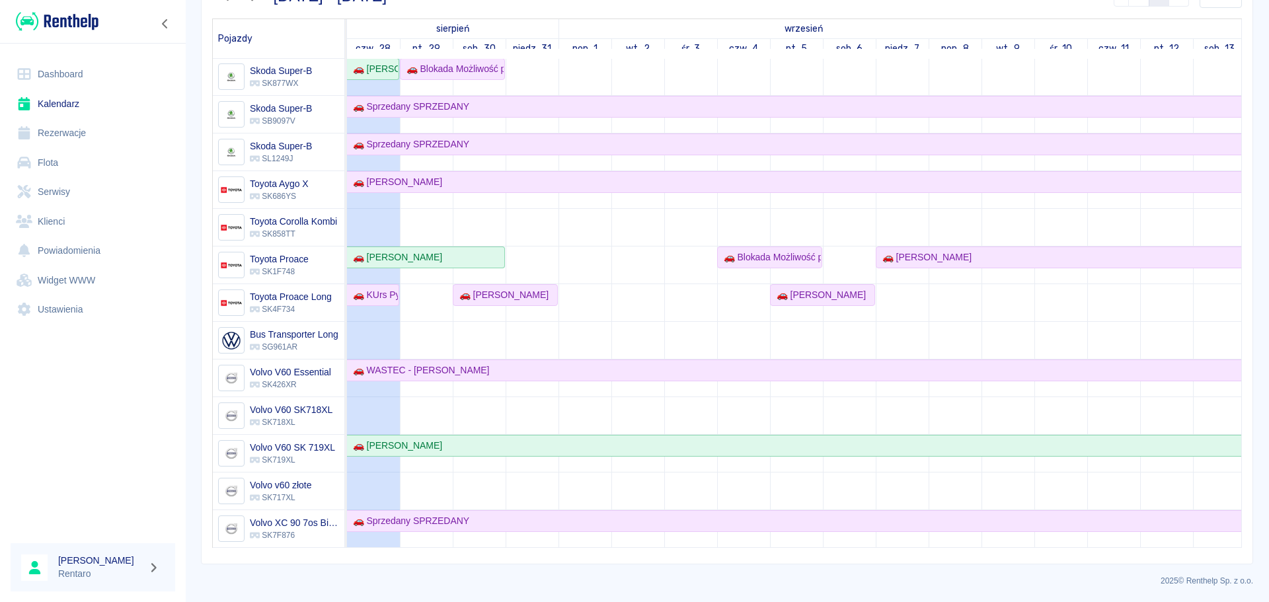  I want to click on a: 31 sierpnia 2025, so click(532, 48).